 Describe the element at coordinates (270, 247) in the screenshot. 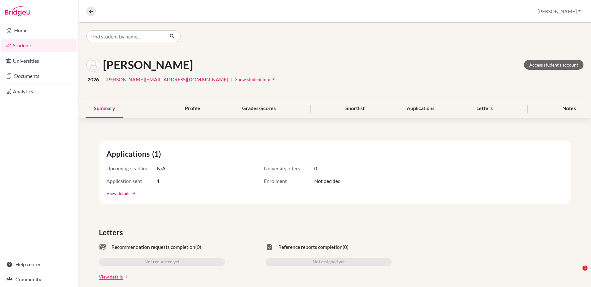

I see `span: task` at that location.